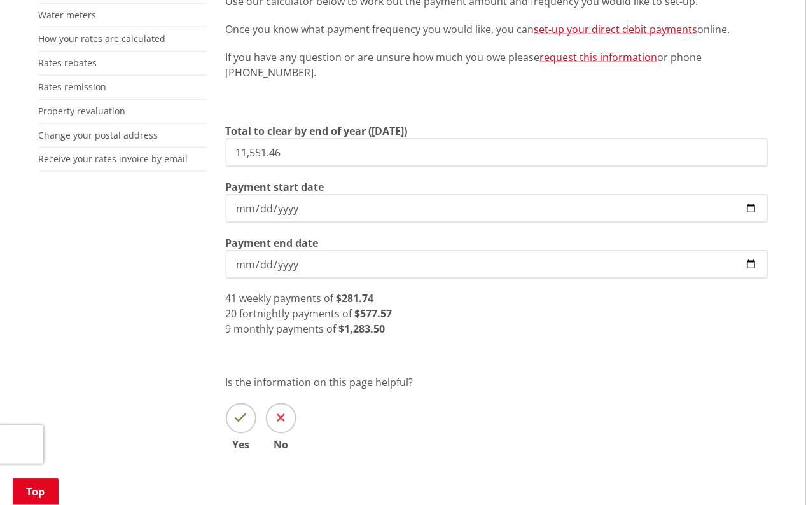  Describe the element at coordinates (36, 492) in the screenshot. I see `a: Top` at that location.